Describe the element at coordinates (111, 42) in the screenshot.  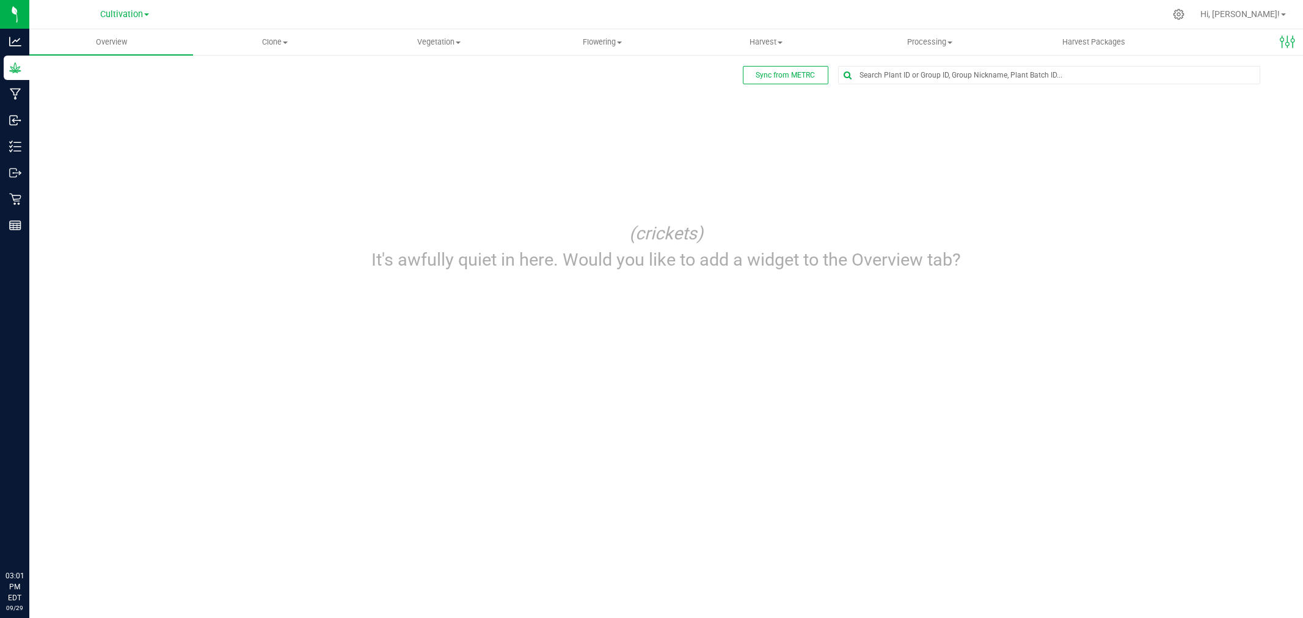
I see `span: Overview` at that location.